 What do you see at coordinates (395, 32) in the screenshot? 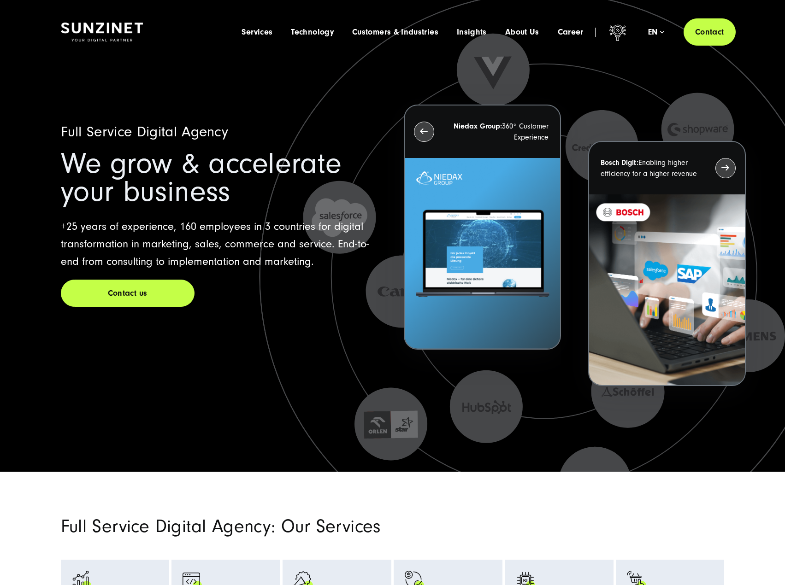
I see `a: Customers & Industries` at bounding box center [395, 32].